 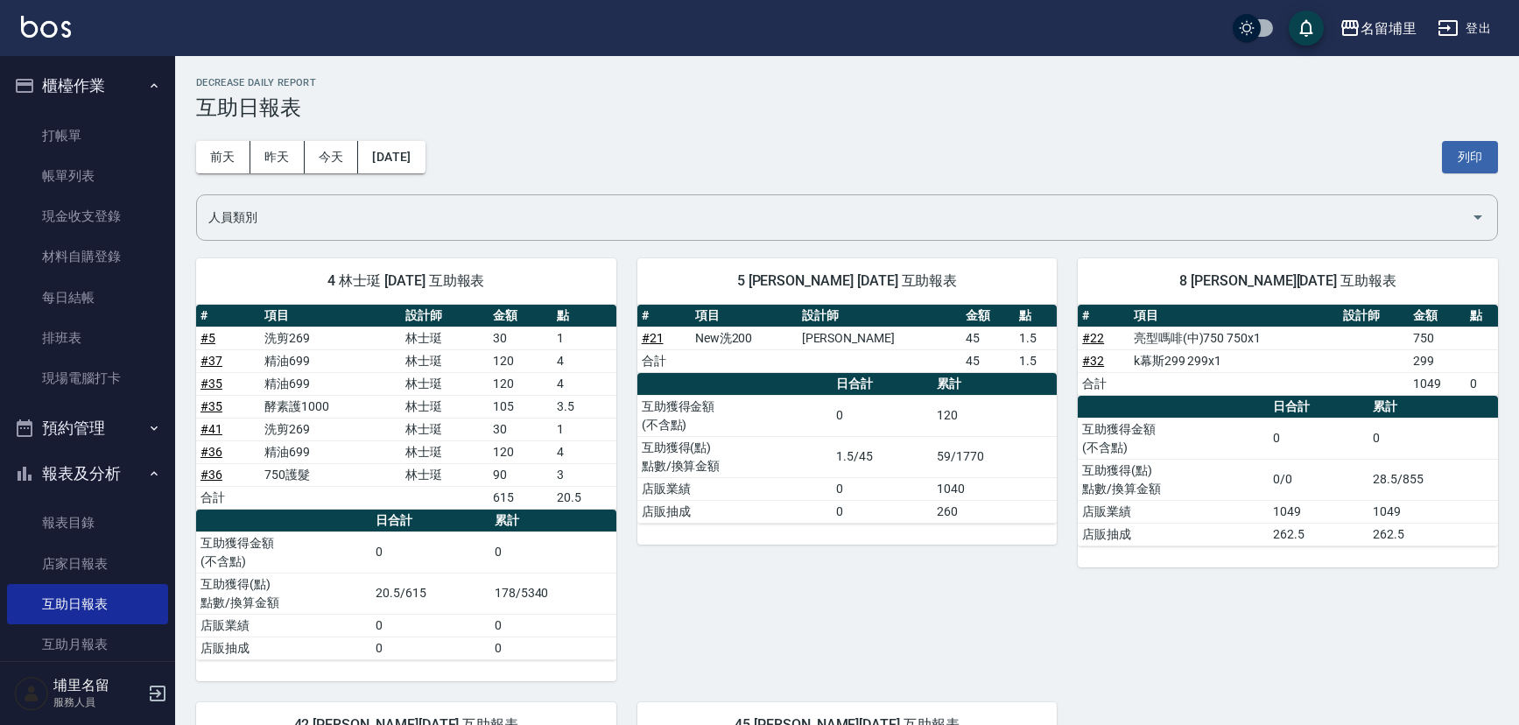 I want to click on td: 750, so click(x=1437, y=338).